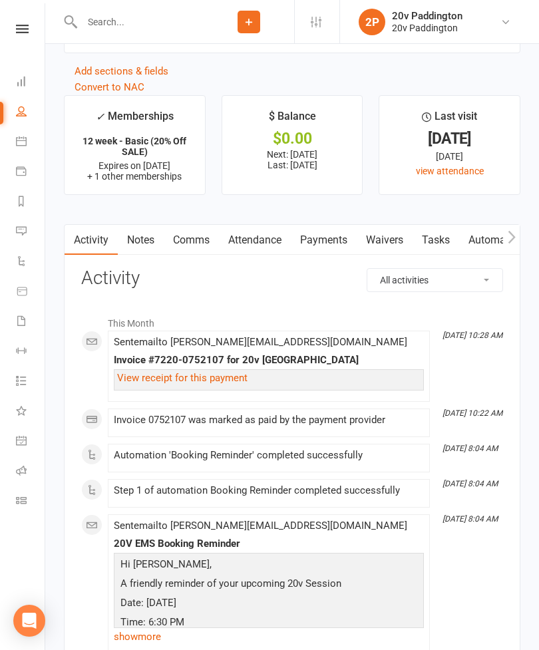 The image size is (539, 650). I want to click on a: show more, so click(269, 637).